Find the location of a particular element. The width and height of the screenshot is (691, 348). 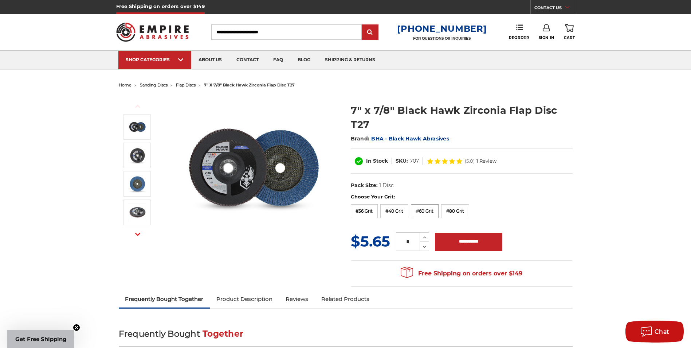

span: Sign In is located at coordinates (546, 38).